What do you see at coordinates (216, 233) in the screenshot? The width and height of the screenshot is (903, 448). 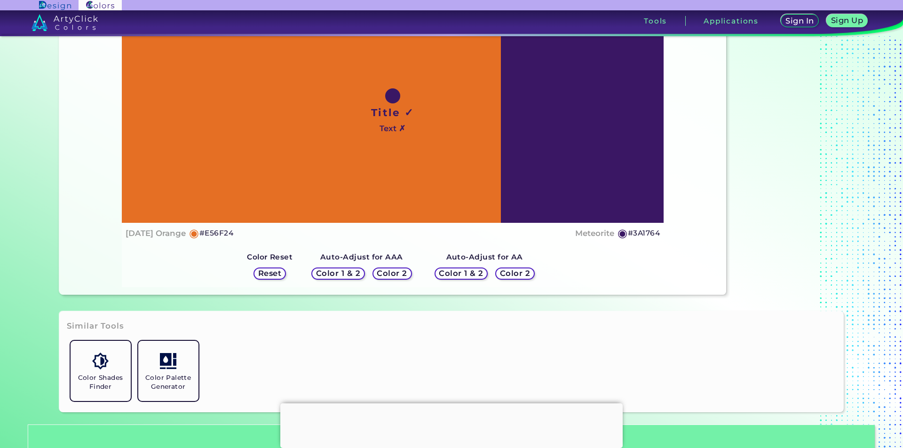 I see `h5: #E56F24` at bounding box center [216, 233].